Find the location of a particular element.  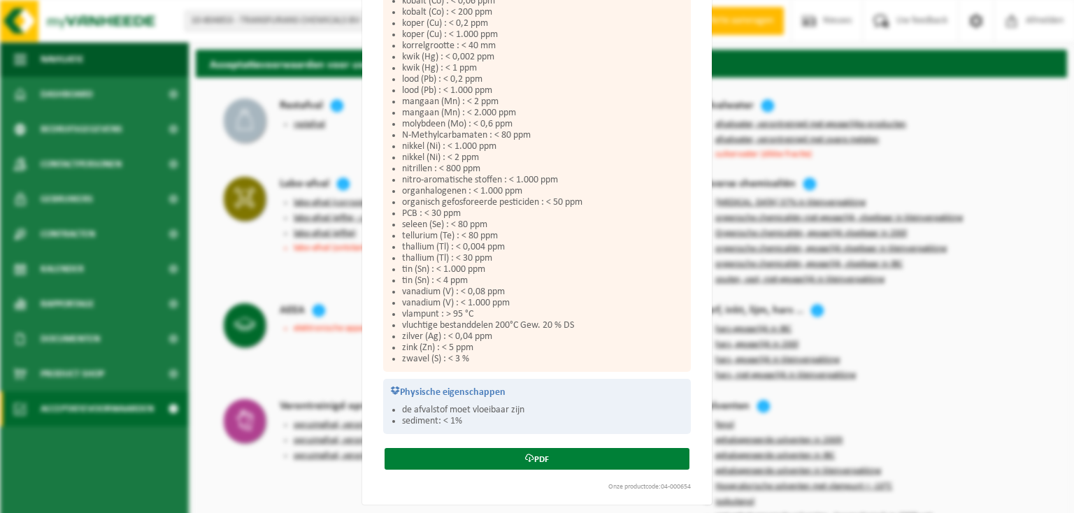

div: Onze productcode:04-000654 is located at coordinates (537, 488).